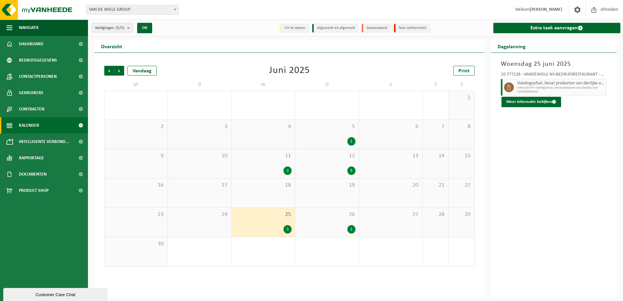 Image resolution: width=623 pixels, height=301 pixels. I want to click on span: 30, so click(136, 244).